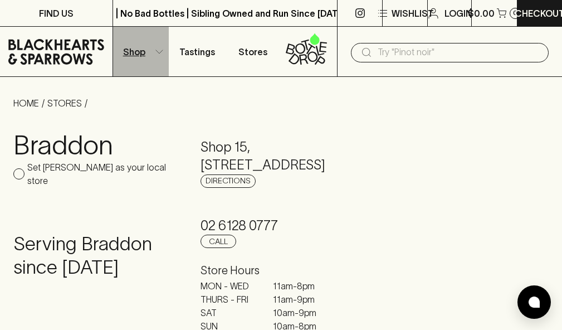  What do you see at coordinates (253, 51) in the screenshot?
I see `a: Stores` at bounding box center [253, 51].